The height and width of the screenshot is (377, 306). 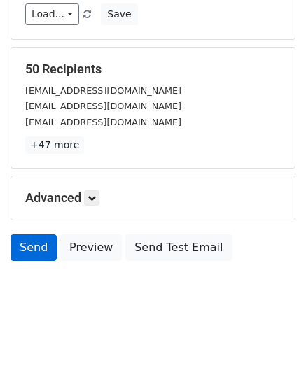 I want to click on a: Load..., so click(x=52, y=14).